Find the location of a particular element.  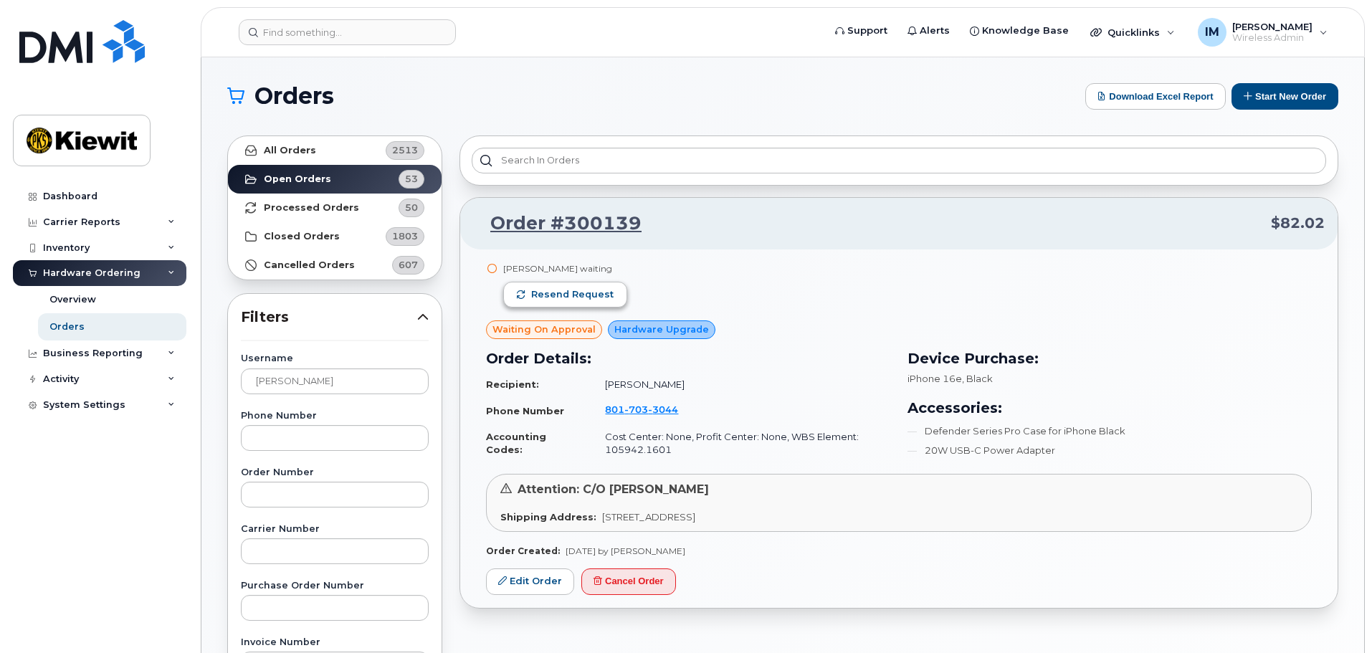

a: Cancelled Orders607 is located at coordinates (335, 265).